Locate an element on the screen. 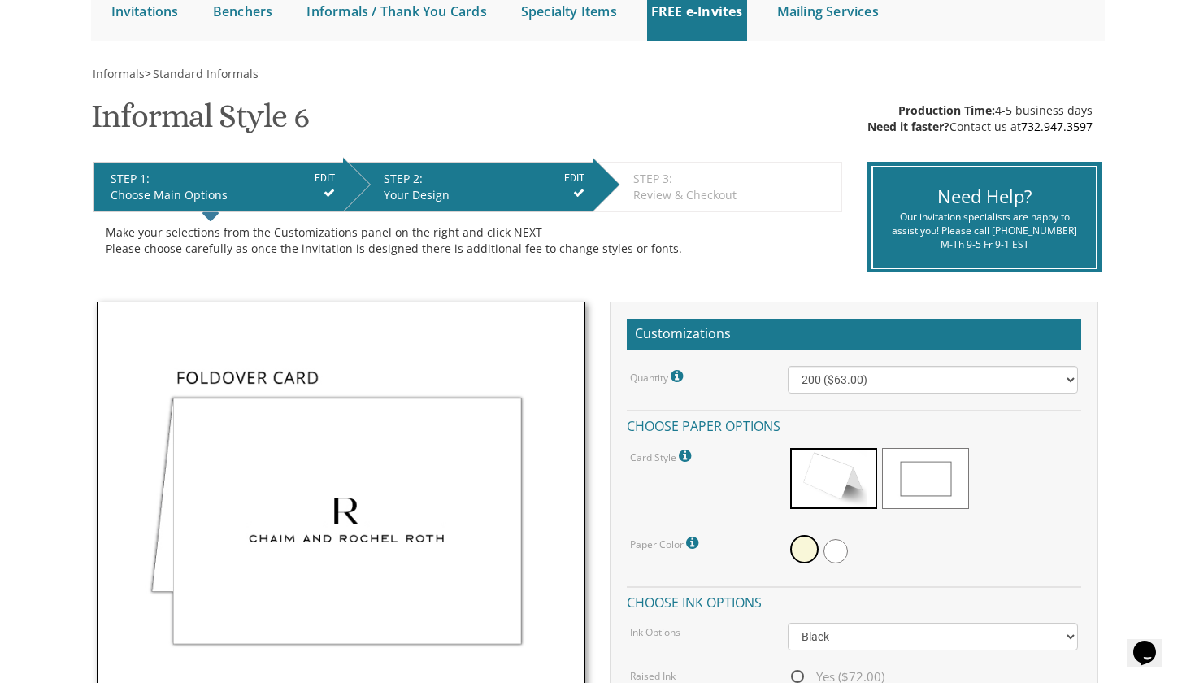 This screenshot has height=683, width=1195. div: Need Help? is located at coordinates (983, 196).